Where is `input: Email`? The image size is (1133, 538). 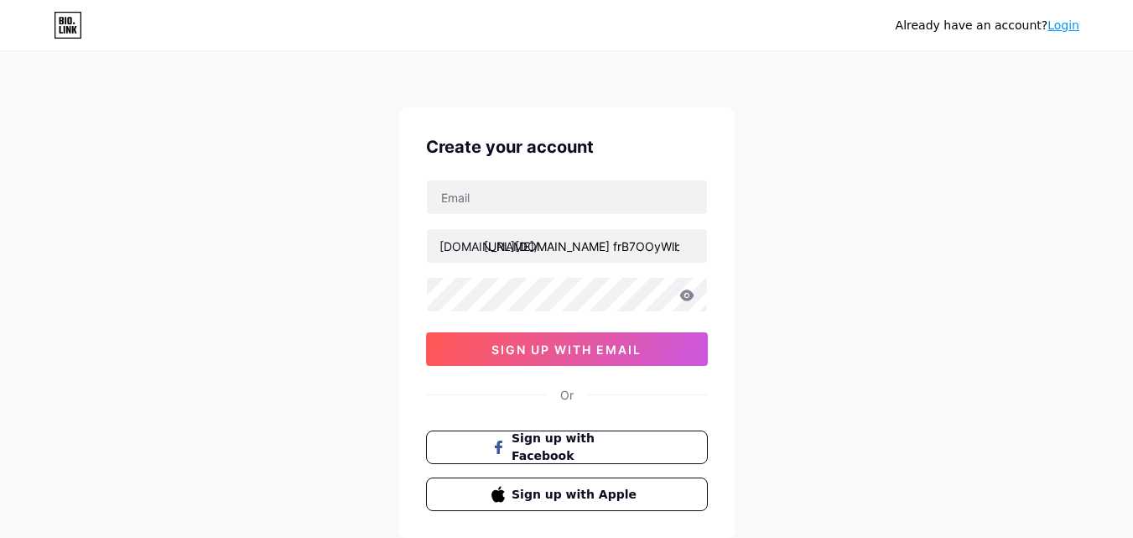 input: Email is located at coordinates (567, 197).